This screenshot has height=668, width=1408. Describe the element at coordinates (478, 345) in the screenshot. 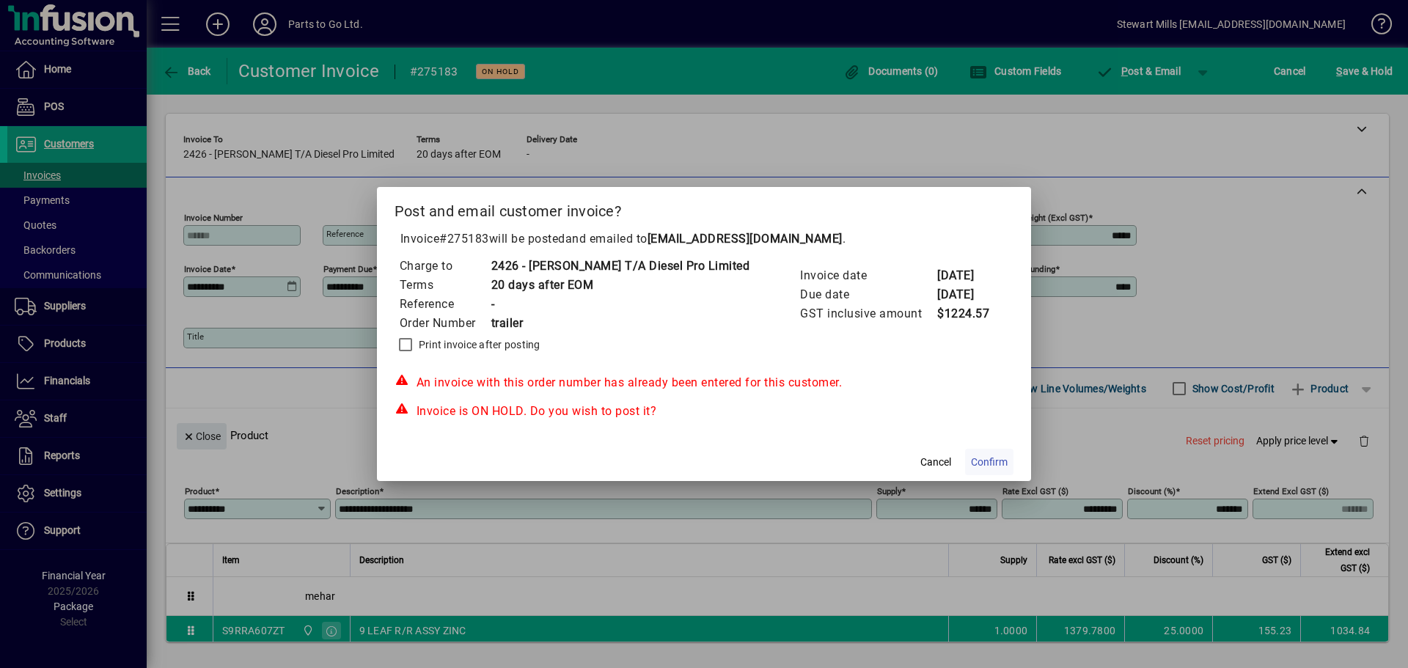

I see `label: Print invoice after posting` at that location.